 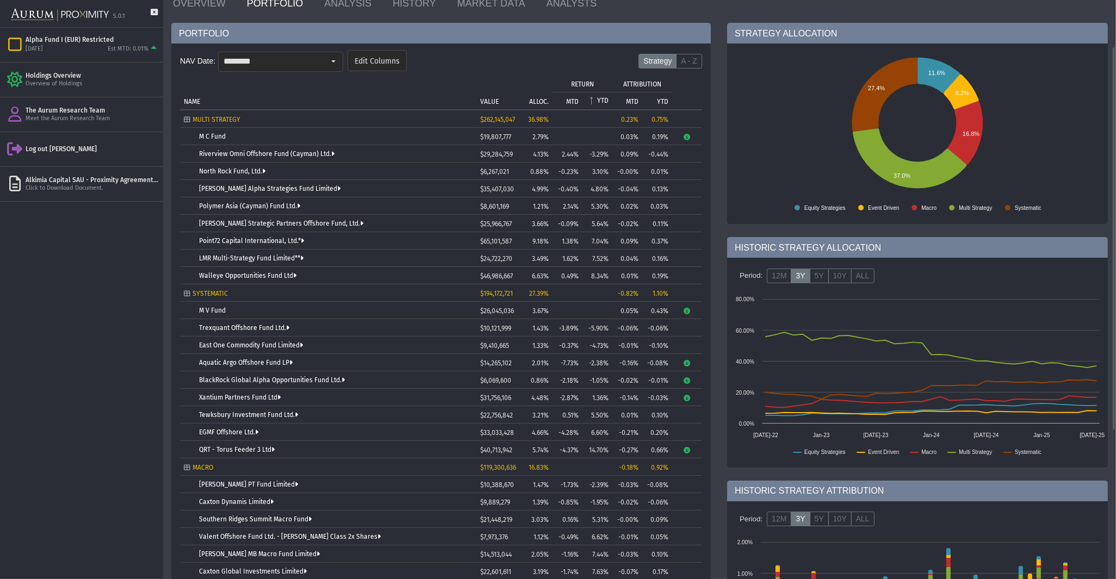 What do you see at coordinates (539, 381) in the screenshot?
I see `span: 0.86%` at bounding box center [539, 381].